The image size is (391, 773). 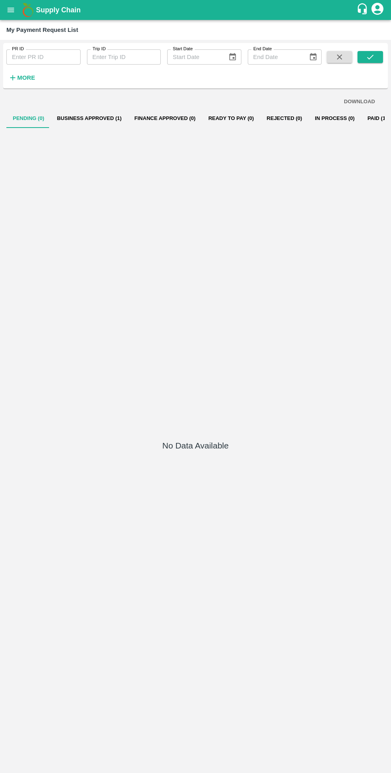 I want to click on div: customer-support, so click(x=363, y=10).